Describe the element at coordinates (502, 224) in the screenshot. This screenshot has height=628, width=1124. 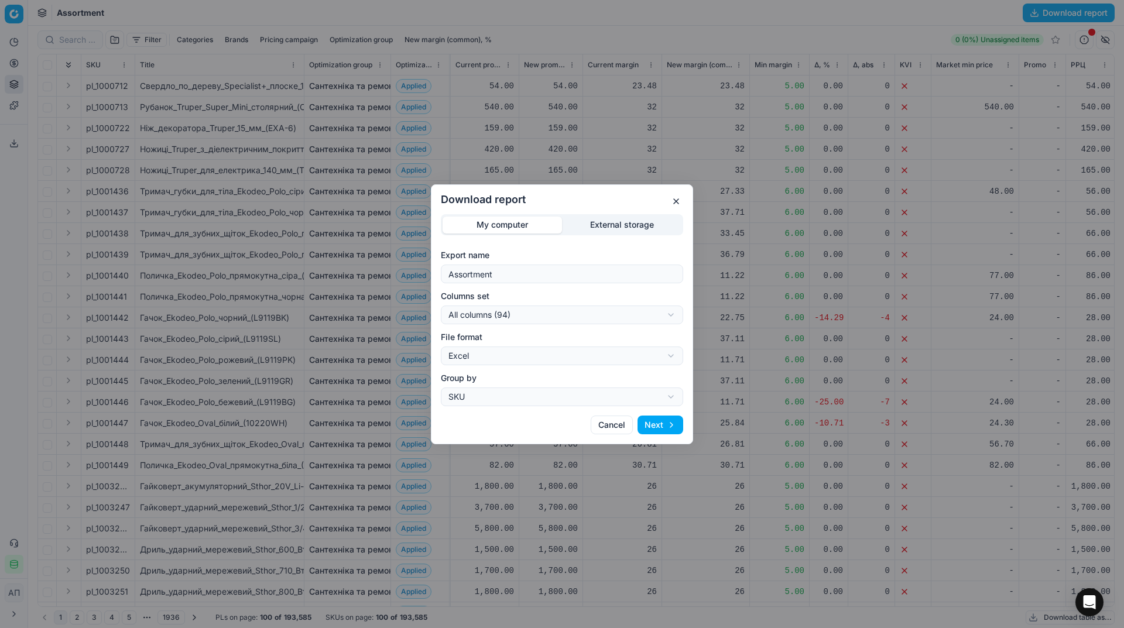
I see `button: My computer` at that location.